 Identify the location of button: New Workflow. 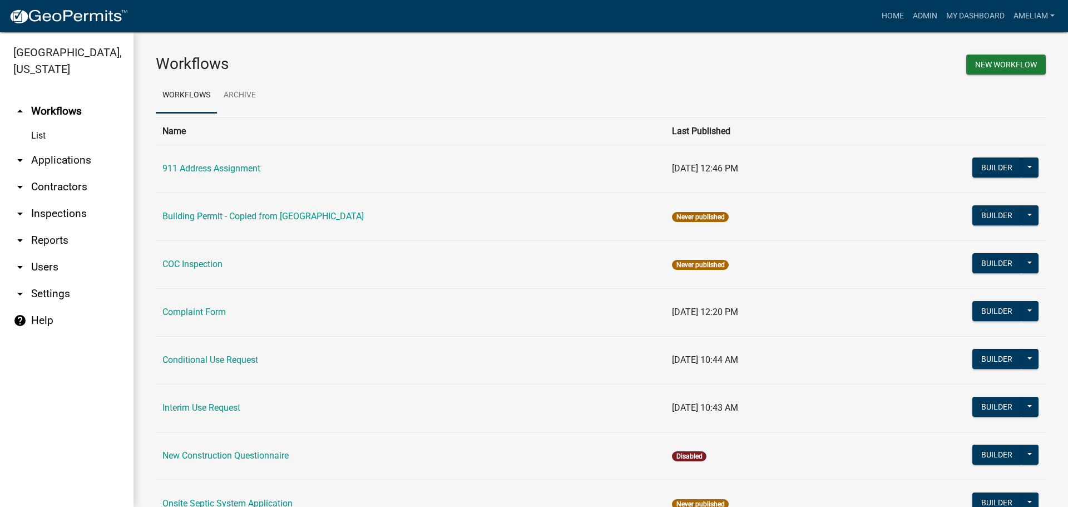
(1006, 65).